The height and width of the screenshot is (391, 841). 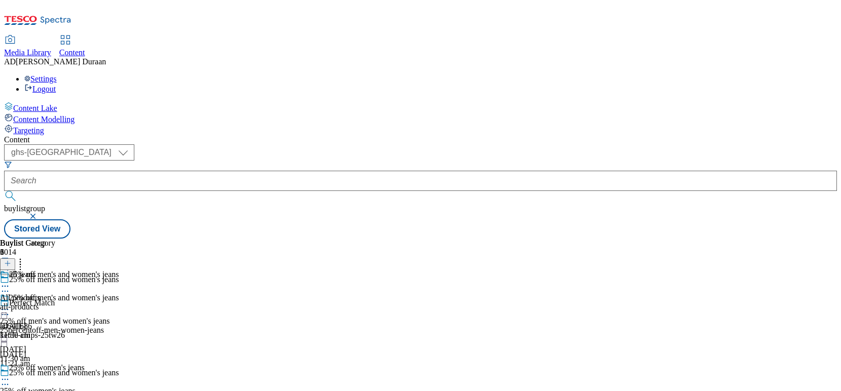 I want to click on a: Media Library, so click(x=27, y=47).